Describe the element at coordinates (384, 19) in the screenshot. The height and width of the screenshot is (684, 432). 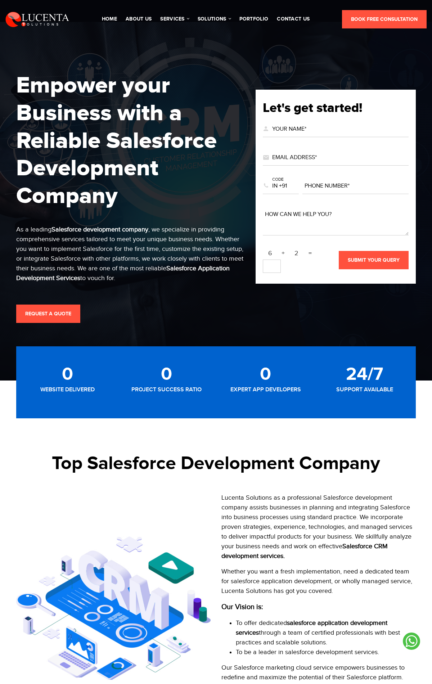
I see `a: Book Free Consultation` at that location.